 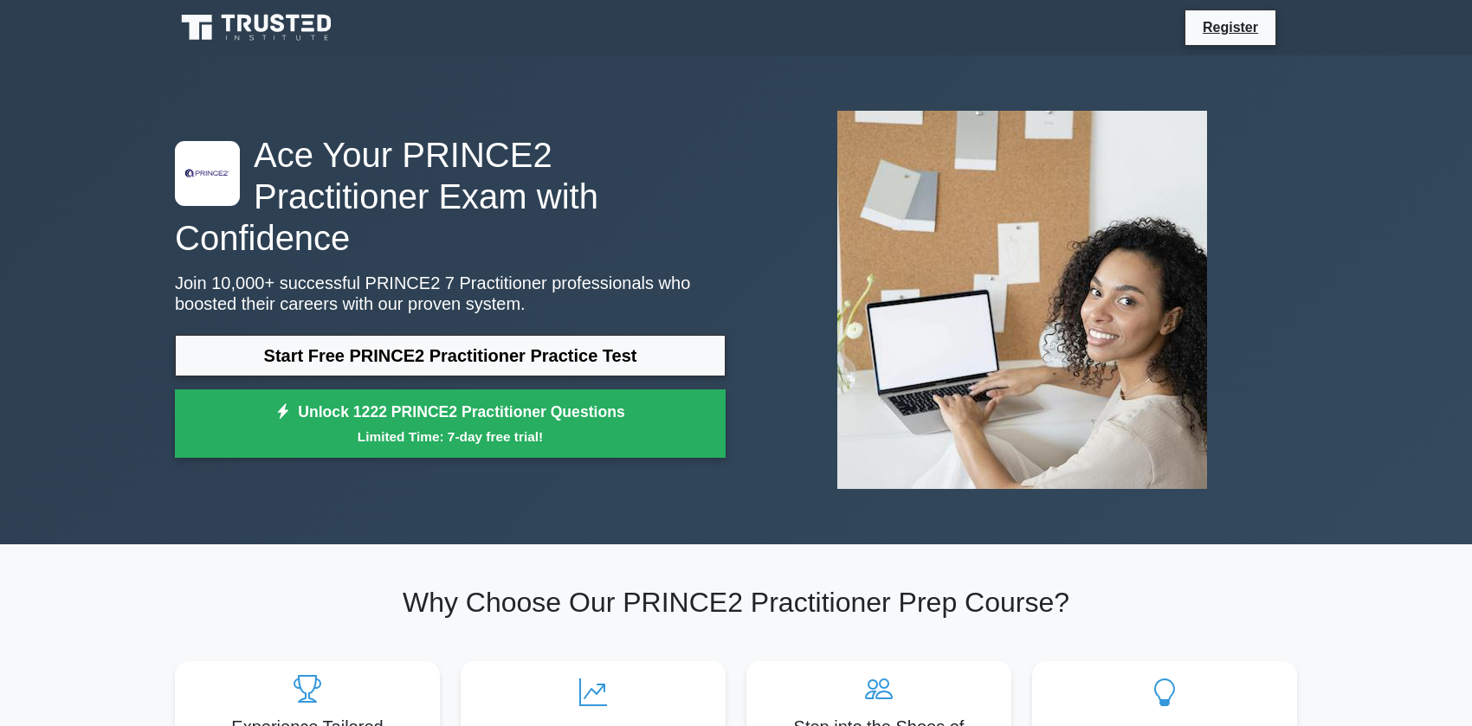 What do you see at coordinates (450, 356) in the screenshot?
I see `a: Start Free PRINCE2 Practitioner Practice Test` at bounding box center [450, 356].